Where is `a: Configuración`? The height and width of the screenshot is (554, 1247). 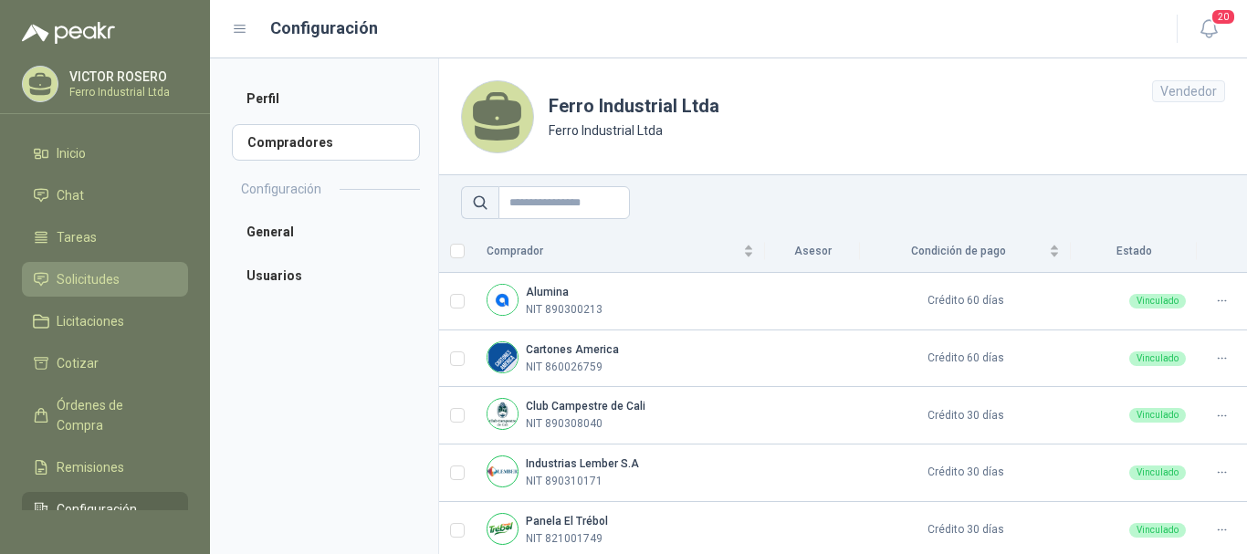
a: Configuración is located at coordinates (105, 509).